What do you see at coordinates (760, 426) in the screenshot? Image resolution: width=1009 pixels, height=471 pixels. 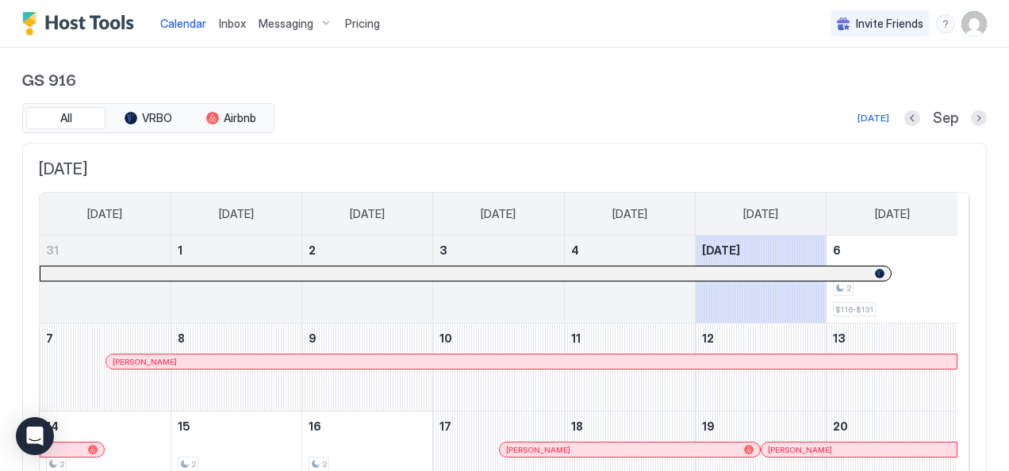 I see `a: September 19, 2025` at bounding box center [760, 426].